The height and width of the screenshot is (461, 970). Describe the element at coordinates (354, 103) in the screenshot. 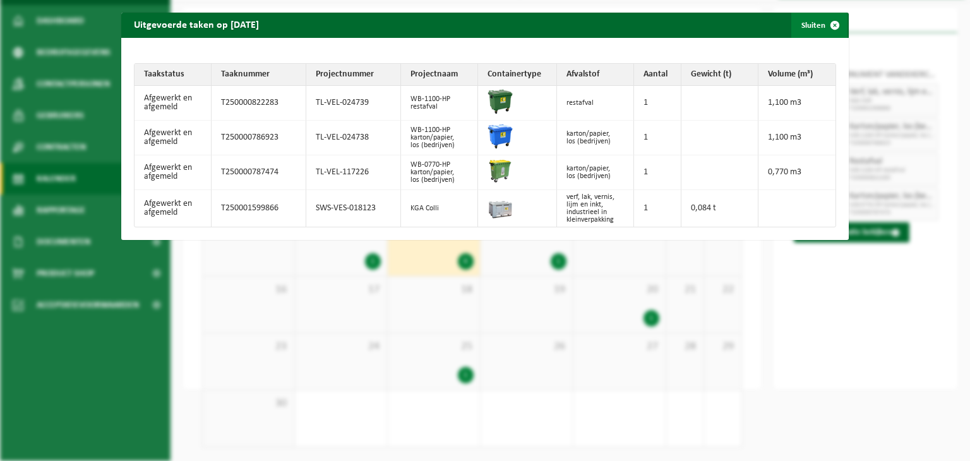

I see `td: TL-VEL-024739` at that location.